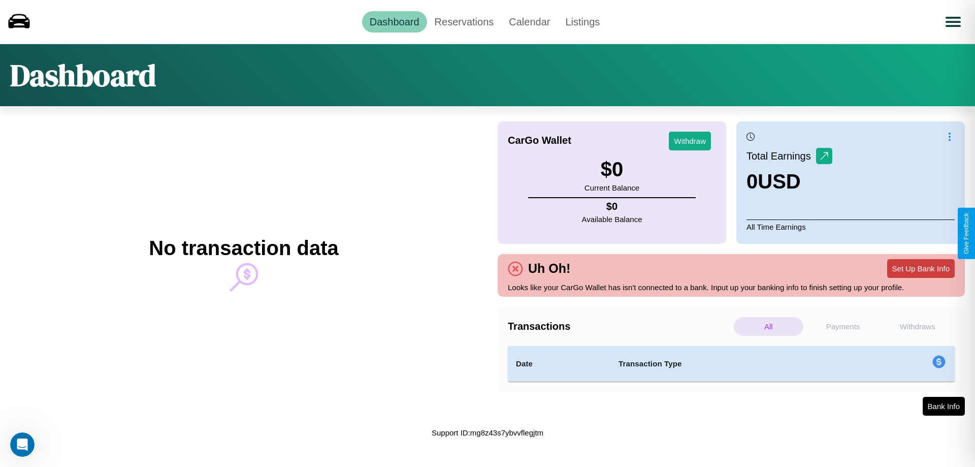  I want to click on h4: Transactions, so click(619, 326).